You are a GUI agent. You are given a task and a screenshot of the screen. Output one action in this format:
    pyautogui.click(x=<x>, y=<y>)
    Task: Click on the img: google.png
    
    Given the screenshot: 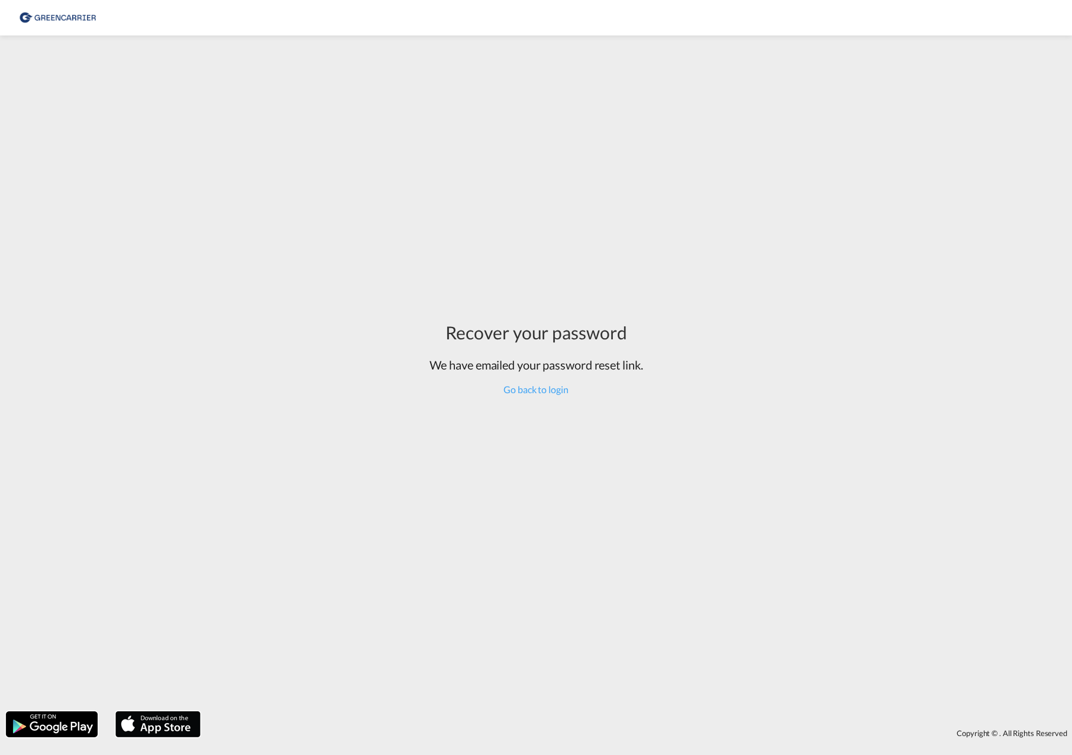 What is the action you would take?
    pyautogui.click(x=51, y=725)
    